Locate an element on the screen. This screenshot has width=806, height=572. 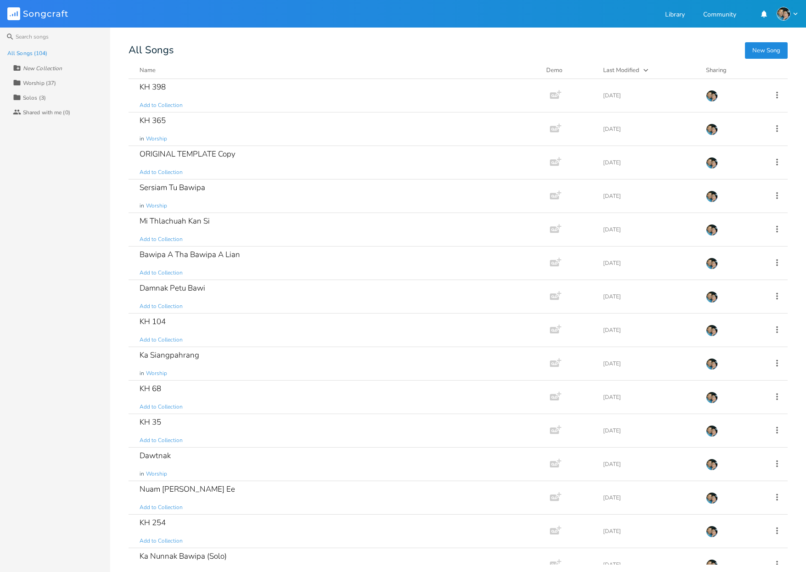
div: KH 398 is located at coordinates (152, 87).